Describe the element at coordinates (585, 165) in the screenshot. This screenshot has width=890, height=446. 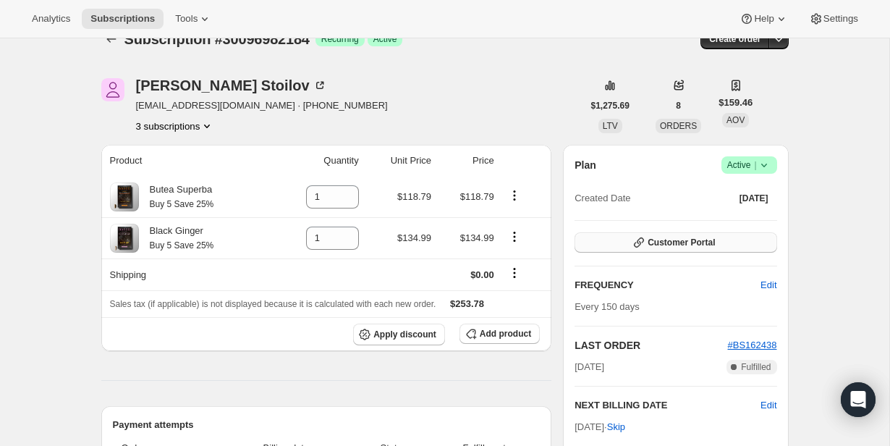
I see `h2: Plan` at that location.